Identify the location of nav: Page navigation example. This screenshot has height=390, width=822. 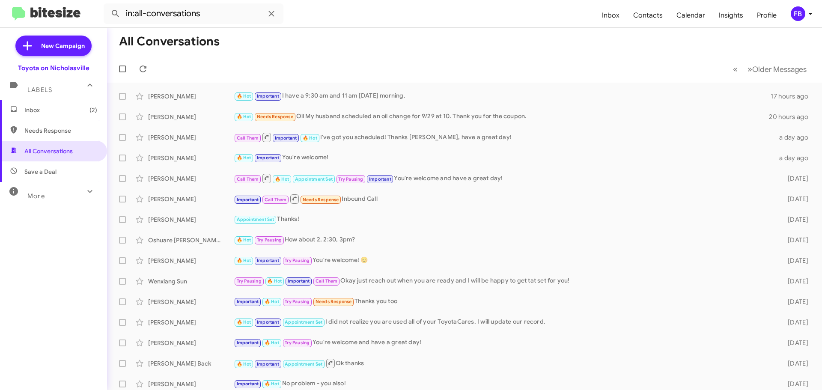
(770, 69).